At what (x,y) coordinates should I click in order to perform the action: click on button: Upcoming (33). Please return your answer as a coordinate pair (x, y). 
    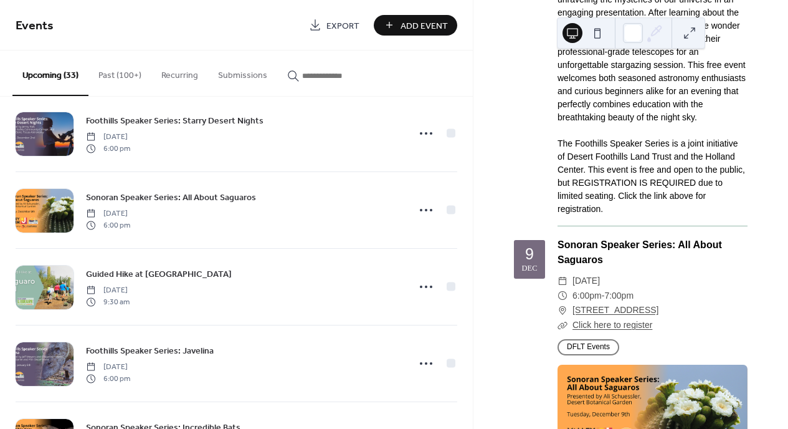
    Looking at the image, I should click on (50, 73).